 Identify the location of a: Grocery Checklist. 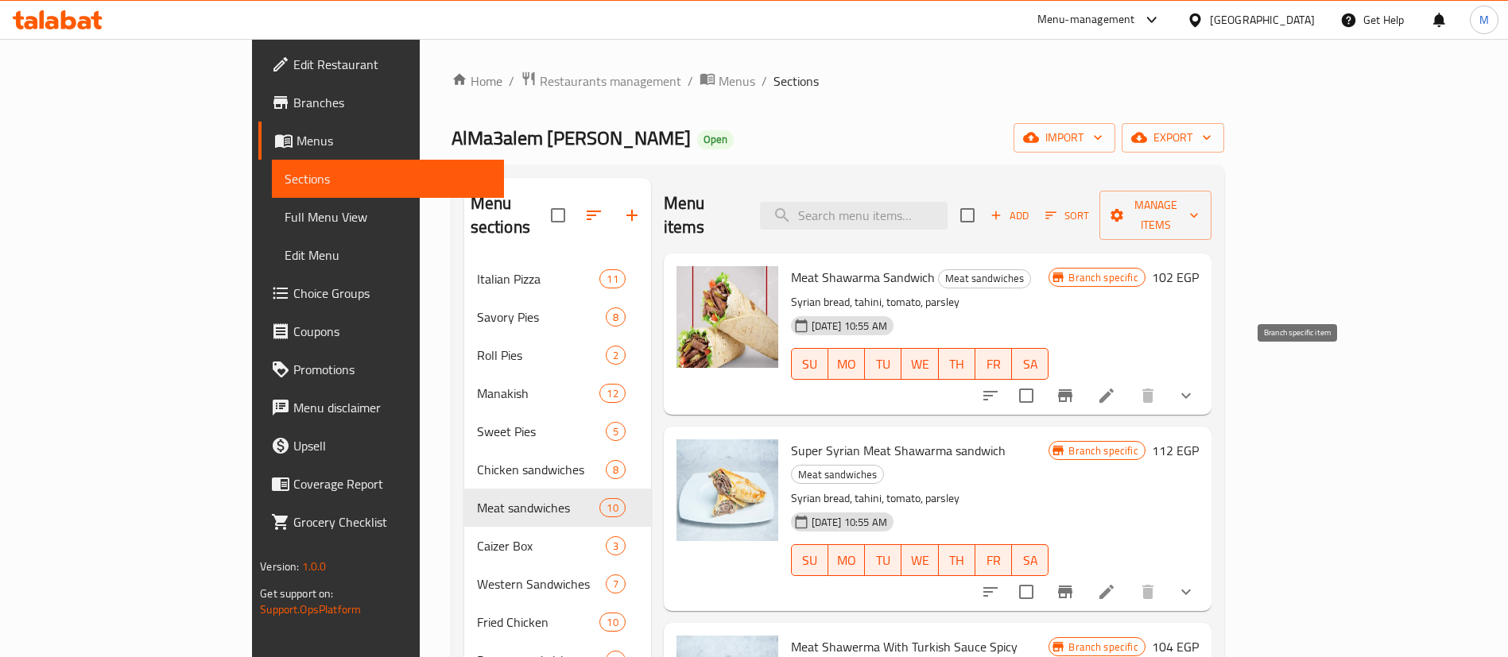
(381, 522).